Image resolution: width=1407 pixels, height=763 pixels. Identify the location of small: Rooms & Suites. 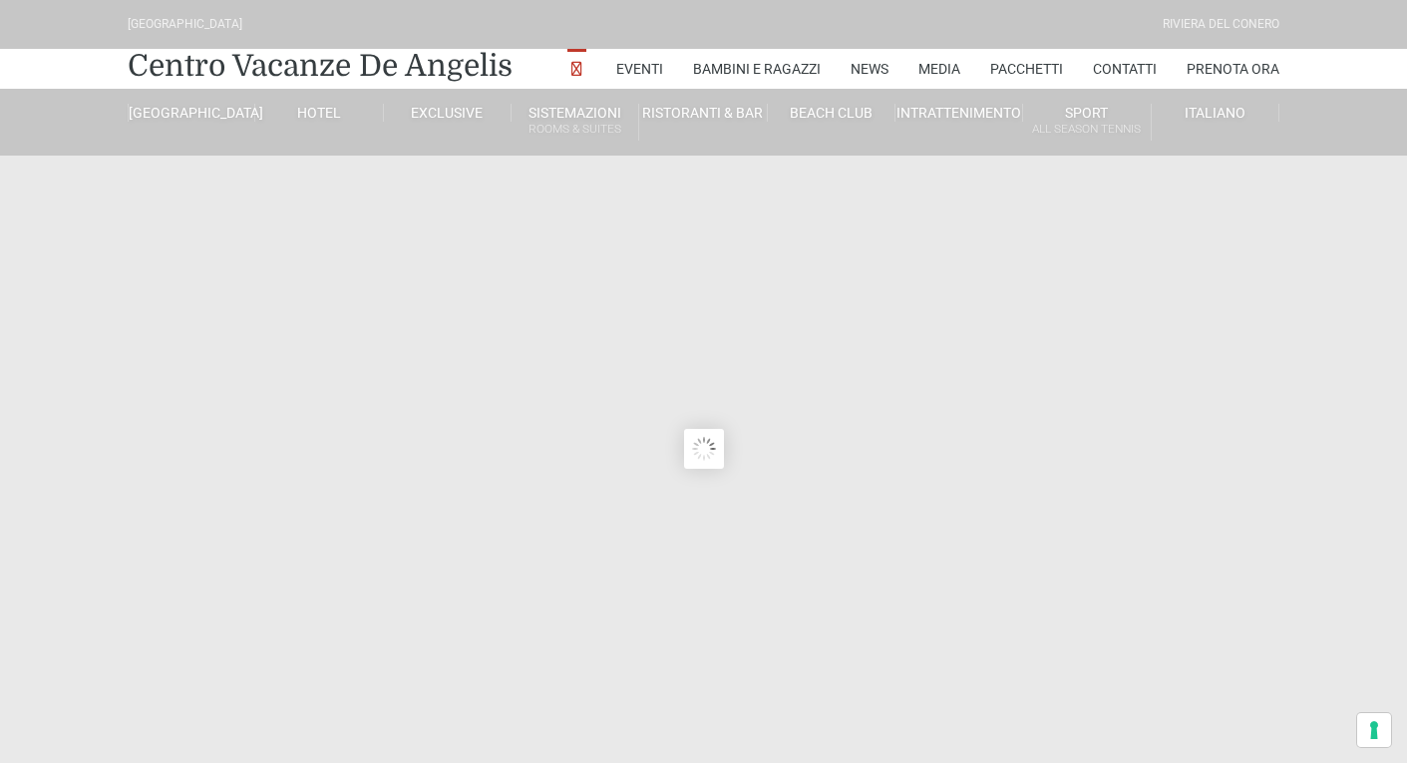
(574, 129).